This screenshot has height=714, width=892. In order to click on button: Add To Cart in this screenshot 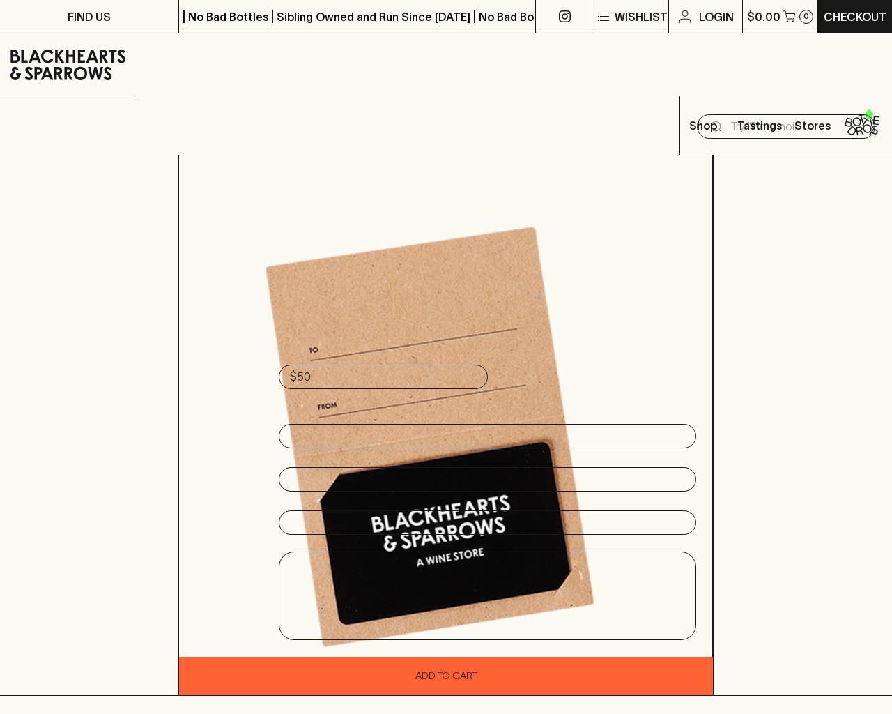, I will do `click(446, 675)`.